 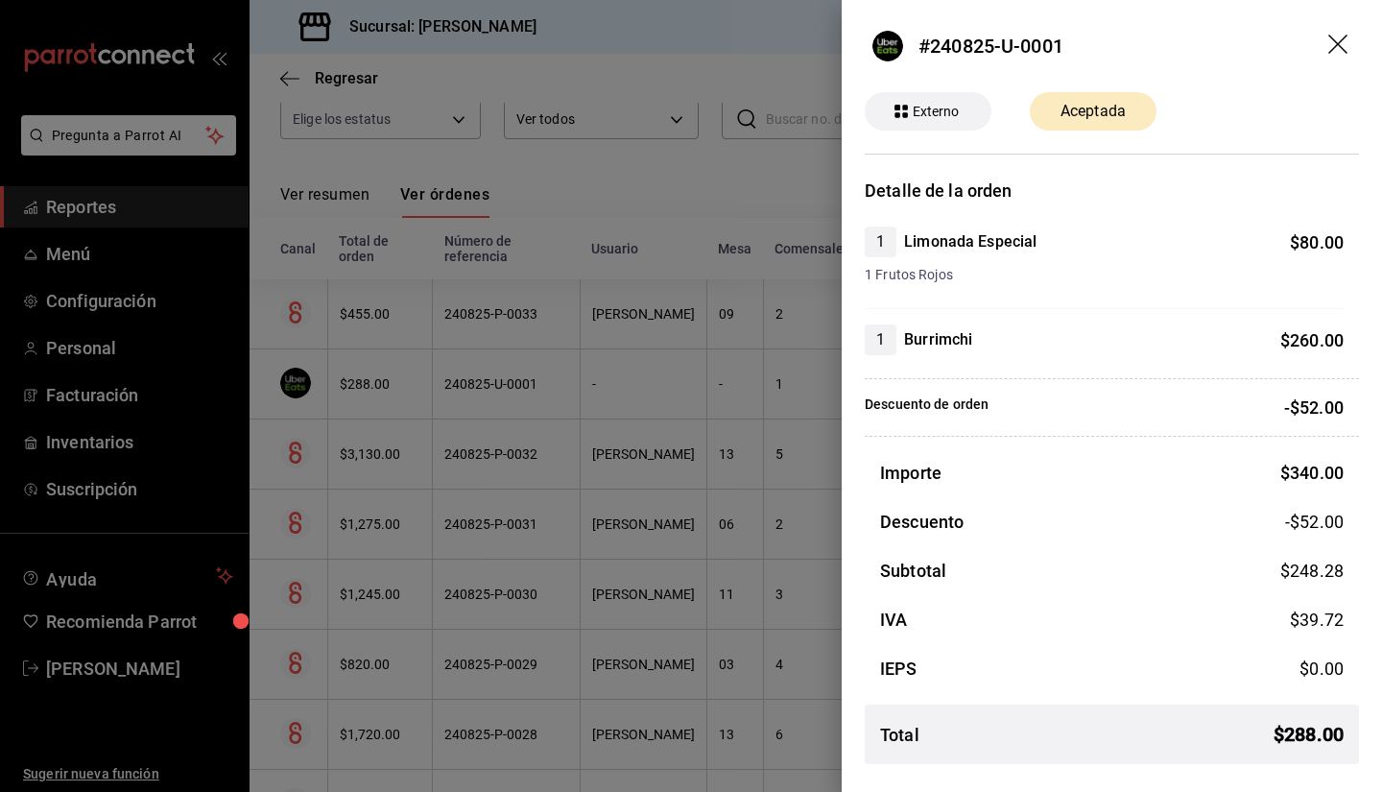 I want to click on span: $ 39.72, so click(x=1317, y=619).